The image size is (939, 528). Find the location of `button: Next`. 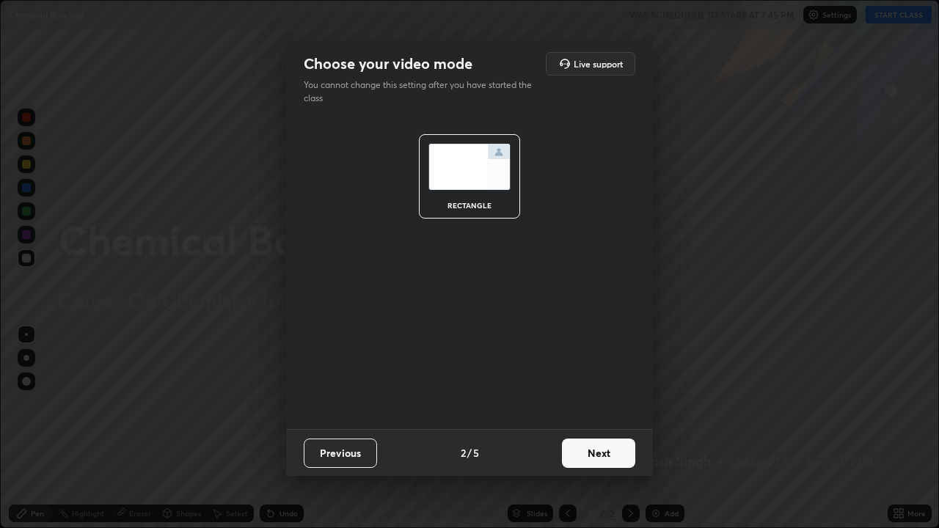

button: Next is located at coordinates (599, 454).